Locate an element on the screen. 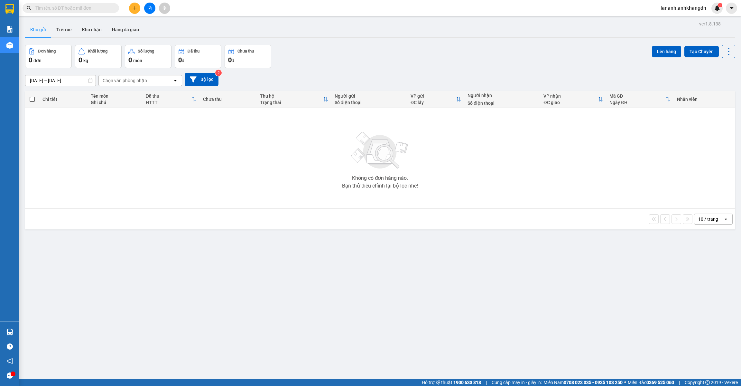  span: kg is located at coordinates (86, 61).